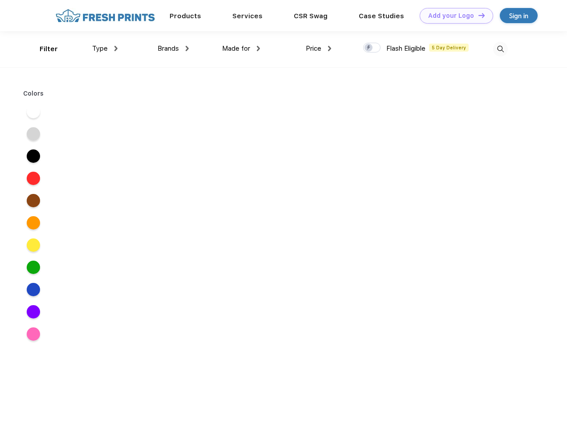  Describe the element at coordinates (449, 48) in the screenshot. I see `span: 5 Day Delivery` at that location.